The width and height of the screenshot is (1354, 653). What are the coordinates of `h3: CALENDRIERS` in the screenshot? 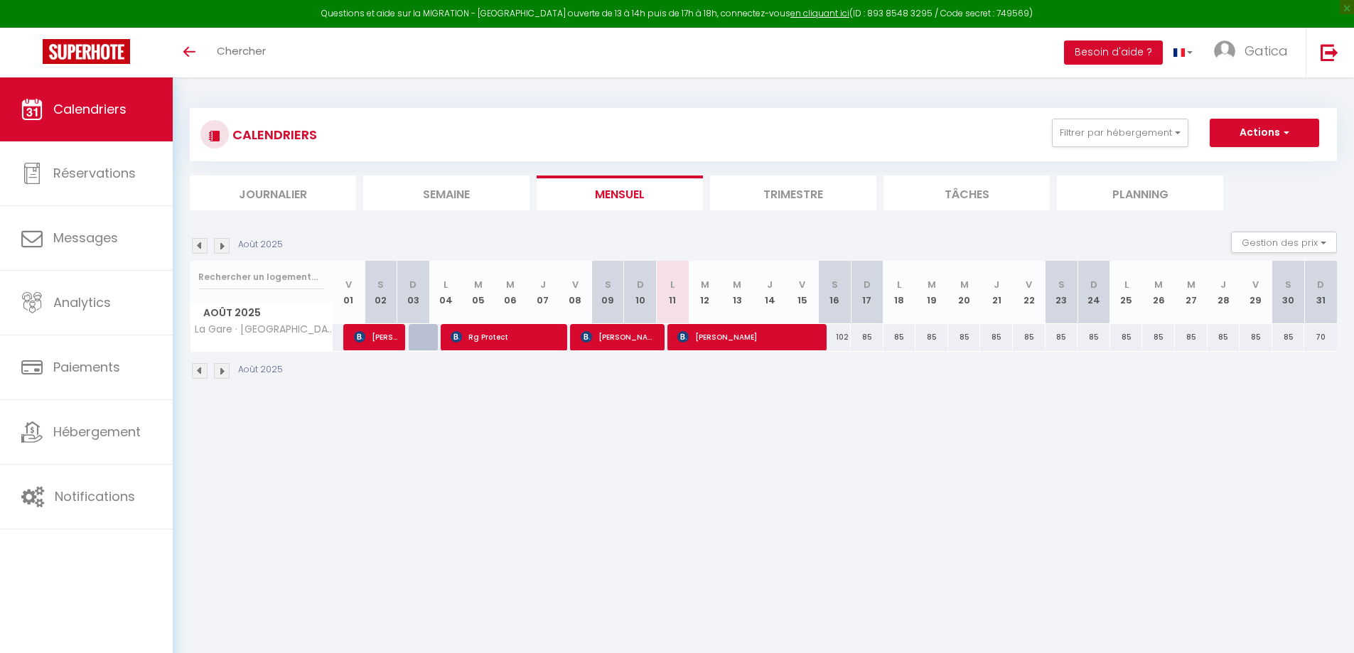 It's located at (273, 134).